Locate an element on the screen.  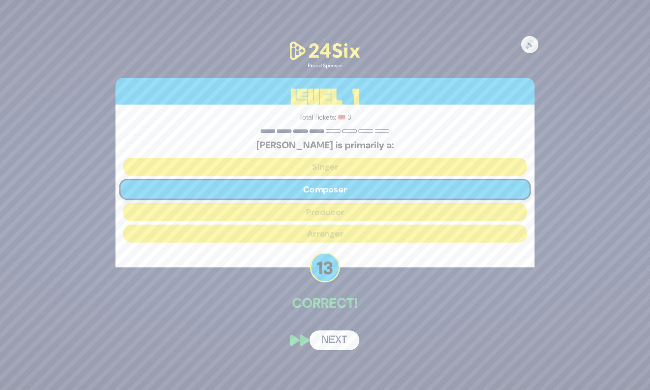
p: Total Tickets: 🎟️ 3 is located at coordinates (325, 118).